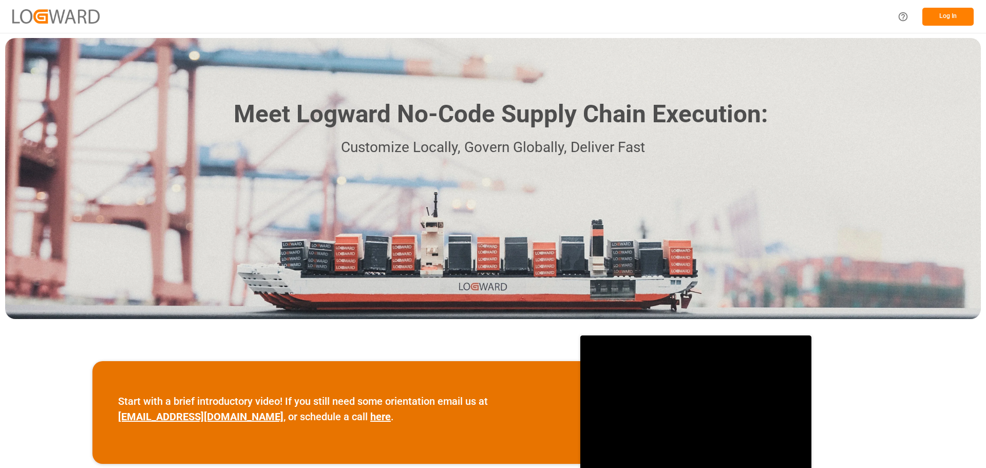 The height and width of the screenshot is (468, 986). What do you see at coordinates (948, 16) in the screenshot?
I see `button: Log In` at bounding box center [948, 16].